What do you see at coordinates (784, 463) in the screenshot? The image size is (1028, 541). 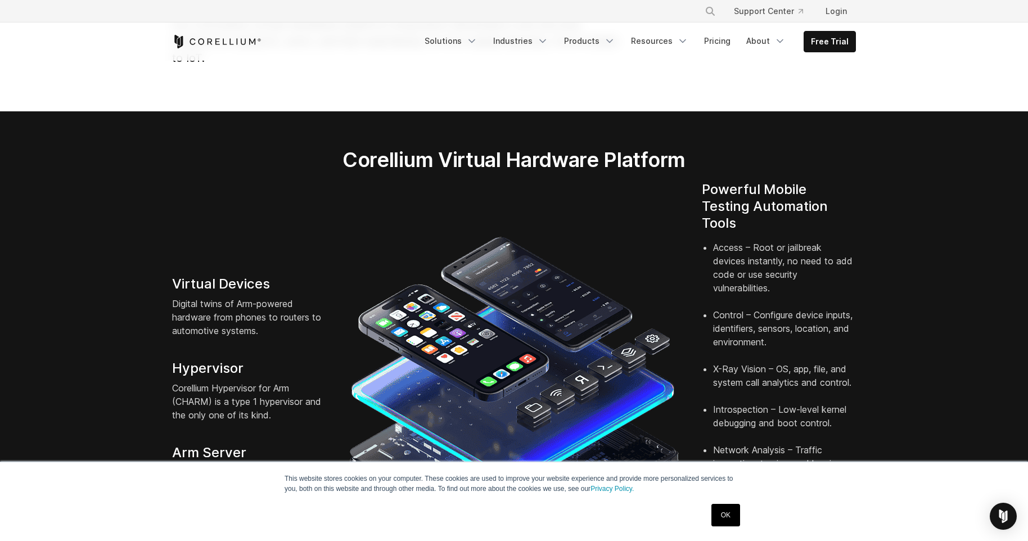 I see `li: Network Analysis – Traffic inspection, tracing, and logging.` at bounding box center [784, 463].